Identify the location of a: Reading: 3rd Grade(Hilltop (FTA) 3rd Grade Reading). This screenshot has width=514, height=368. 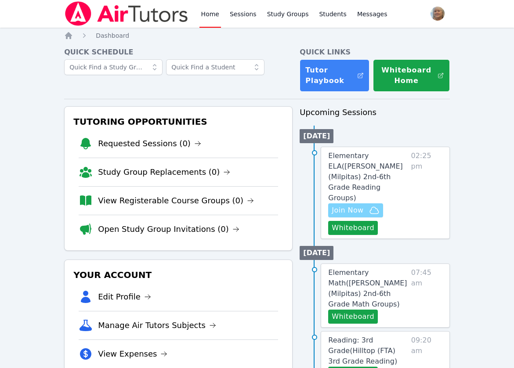
(368, 351).